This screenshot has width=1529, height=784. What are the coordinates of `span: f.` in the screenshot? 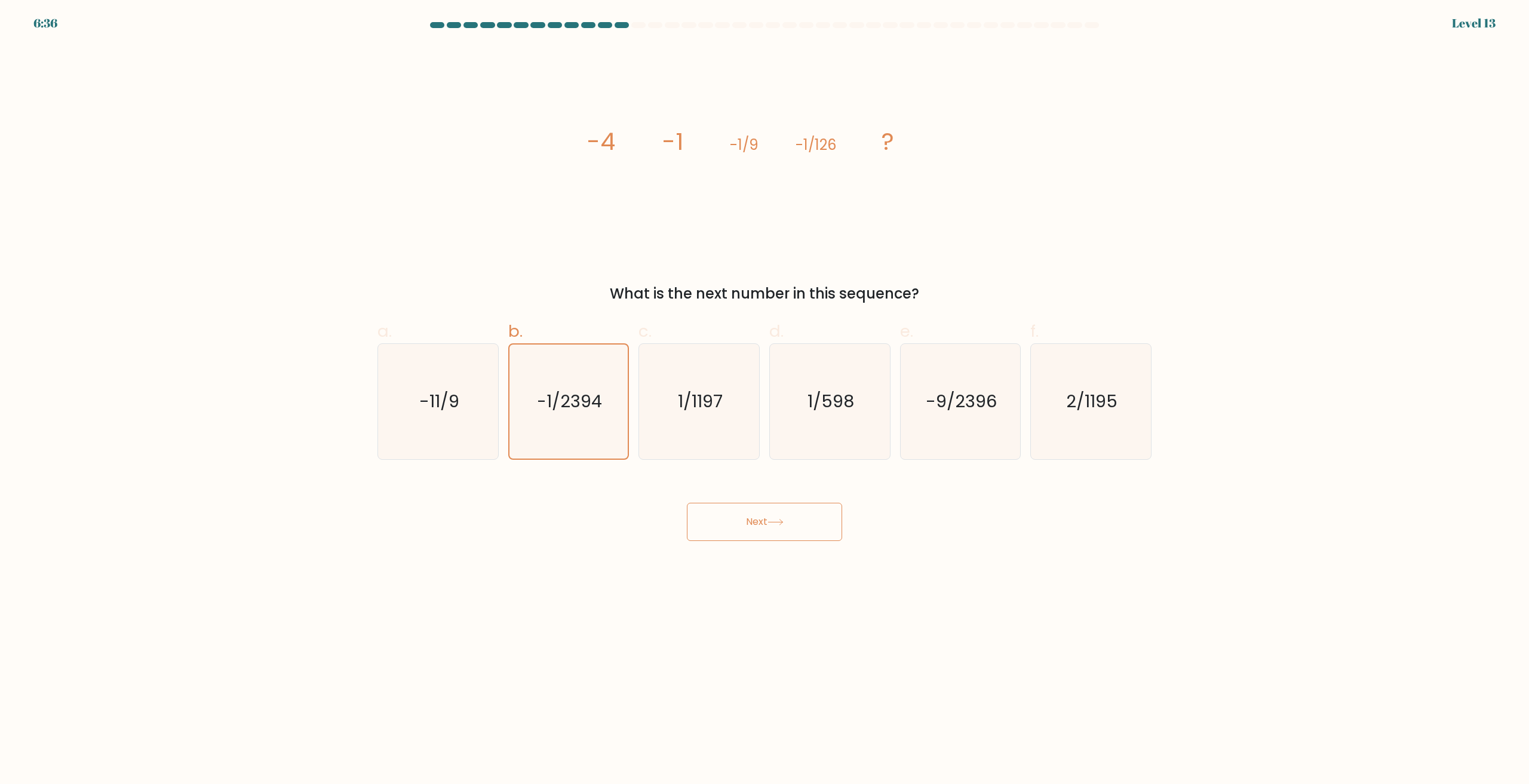 It's located at (1035, 331).